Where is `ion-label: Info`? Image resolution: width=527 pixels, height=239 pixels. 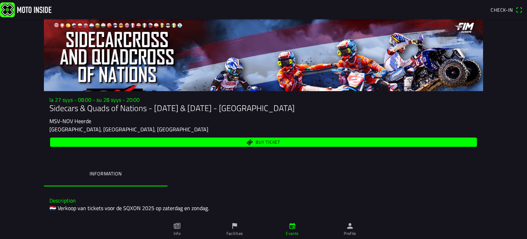 ion-label: Info is located at coordinates (177, 233).